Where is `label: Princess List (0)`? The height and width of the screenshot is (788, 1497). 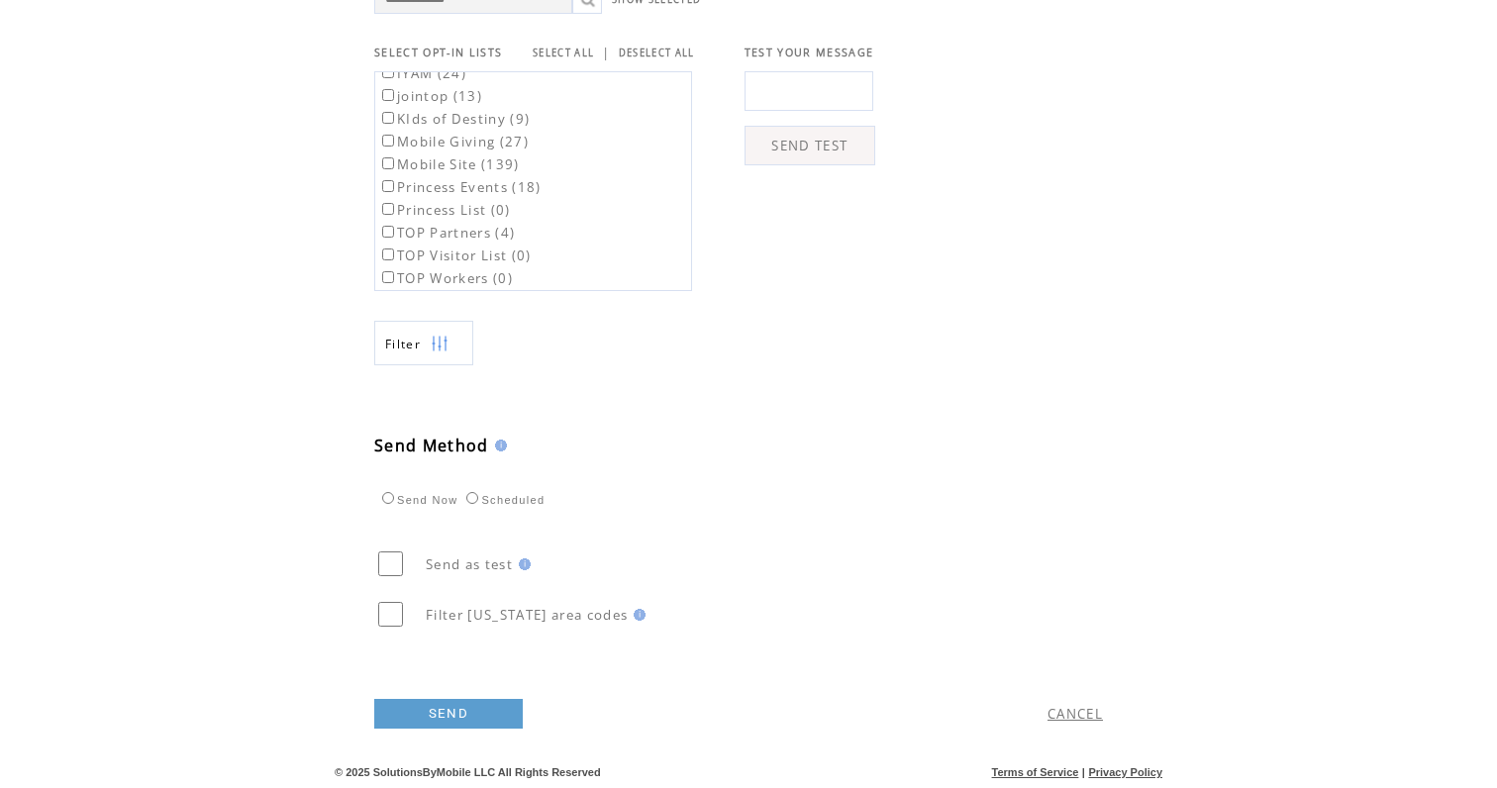
label: Princess List (0) is located at coordinates (445, 210).